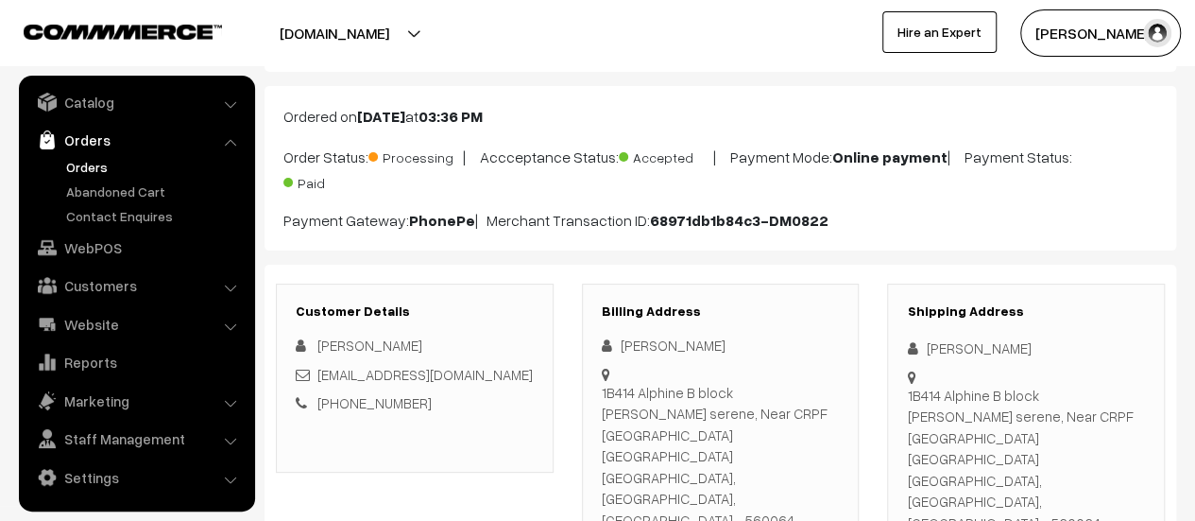  Describe the element at coordinates (136, 324) in the screenshot. I see `a: Website` at that location.